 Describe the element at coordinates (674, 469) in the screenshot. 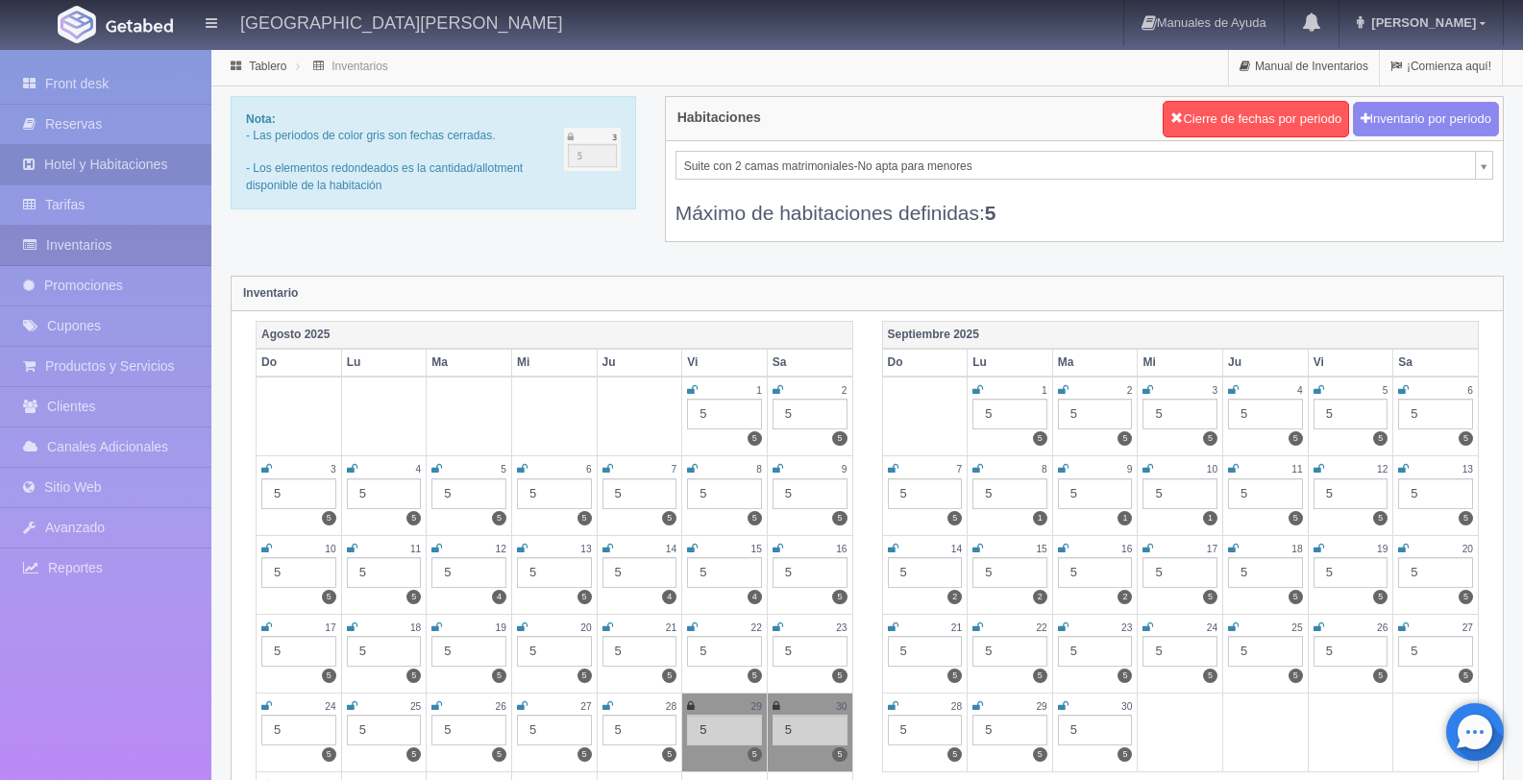

I see `small: 7` at that location.